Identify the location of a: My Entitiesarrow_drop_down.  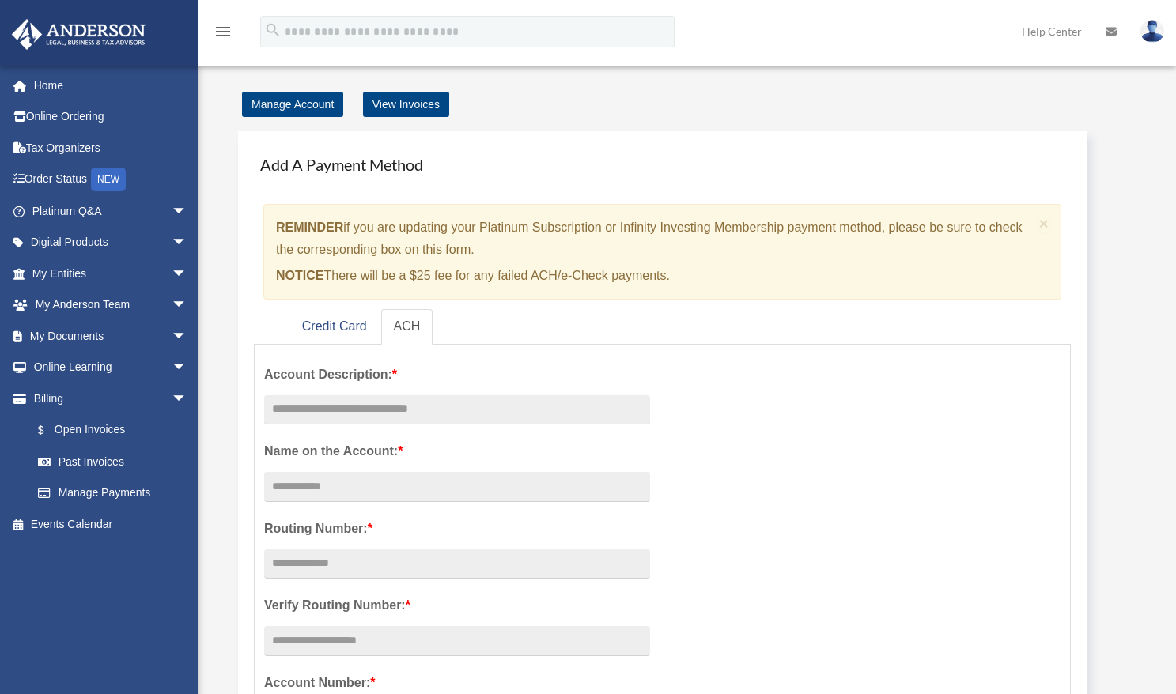
(111, 274).